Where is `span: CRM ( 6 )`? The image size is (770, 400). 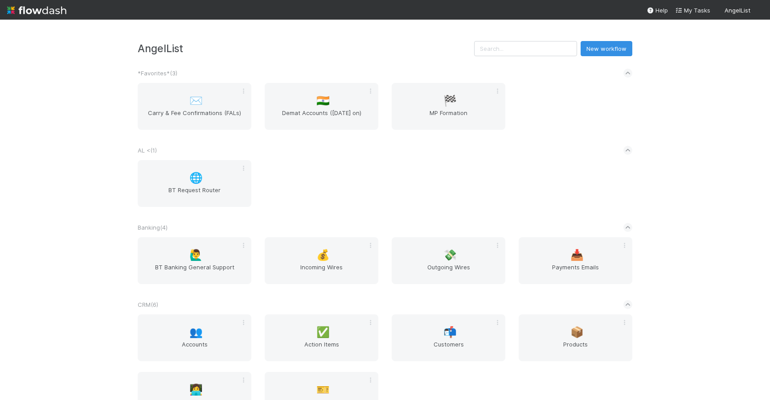
span: CRM ( 6 ) is located at coordinates (148, 304).